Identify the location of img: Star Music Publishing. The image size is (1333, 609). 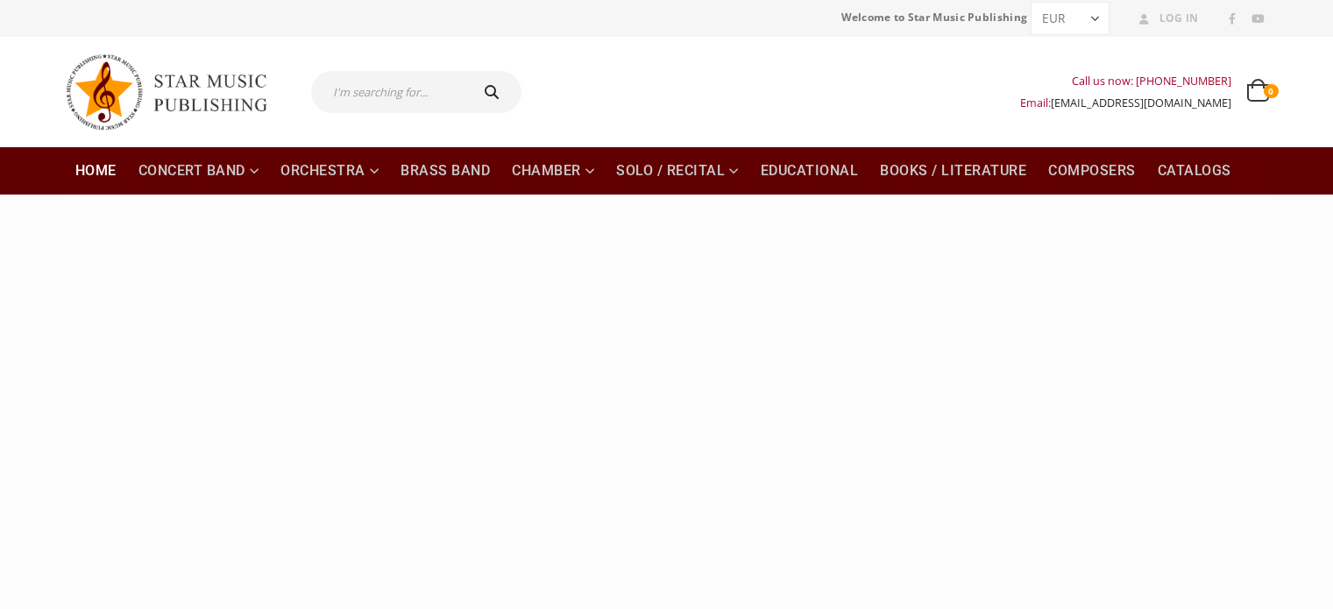
(174, 92).